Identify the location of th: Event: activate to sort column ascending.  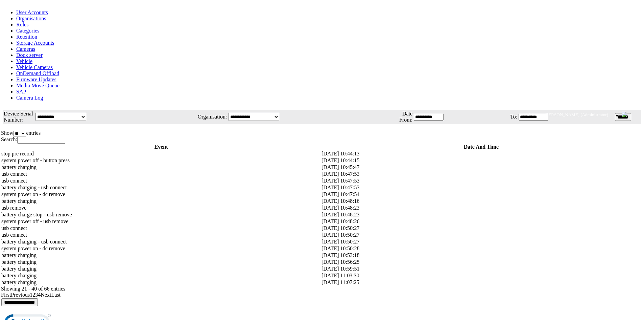
(161, 147).